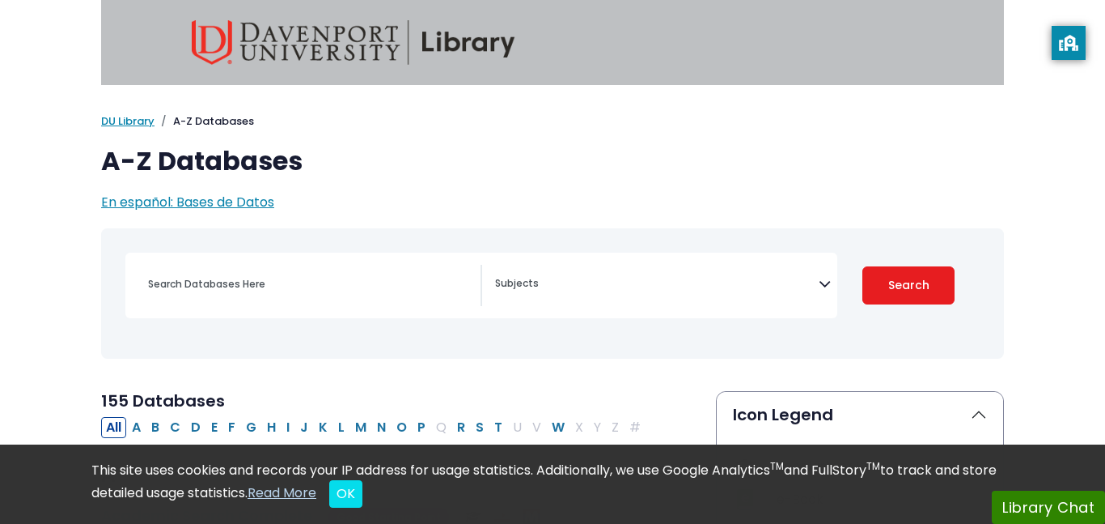  I want to click on button: Icon Legend, so click(860, 414).